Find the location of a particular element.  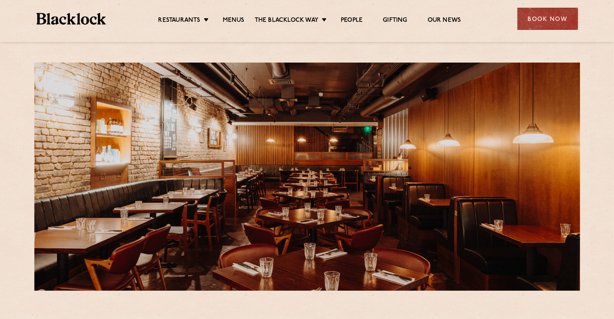

a: Our News is located at coordinates (444, 21).